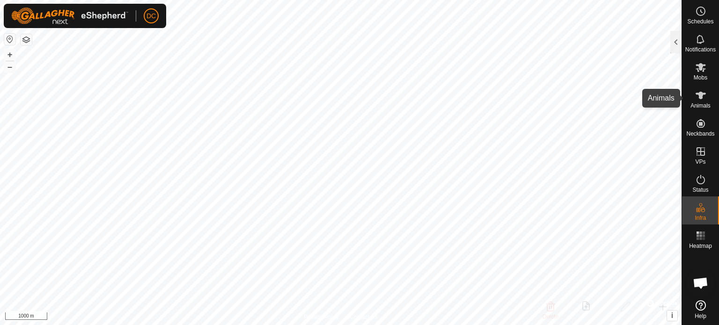 Image resolution: width=719 pixels, height=325 pixels. Describe the element at coordinates (701, 106) in the screenshot. I see `span: Animals` at that location.